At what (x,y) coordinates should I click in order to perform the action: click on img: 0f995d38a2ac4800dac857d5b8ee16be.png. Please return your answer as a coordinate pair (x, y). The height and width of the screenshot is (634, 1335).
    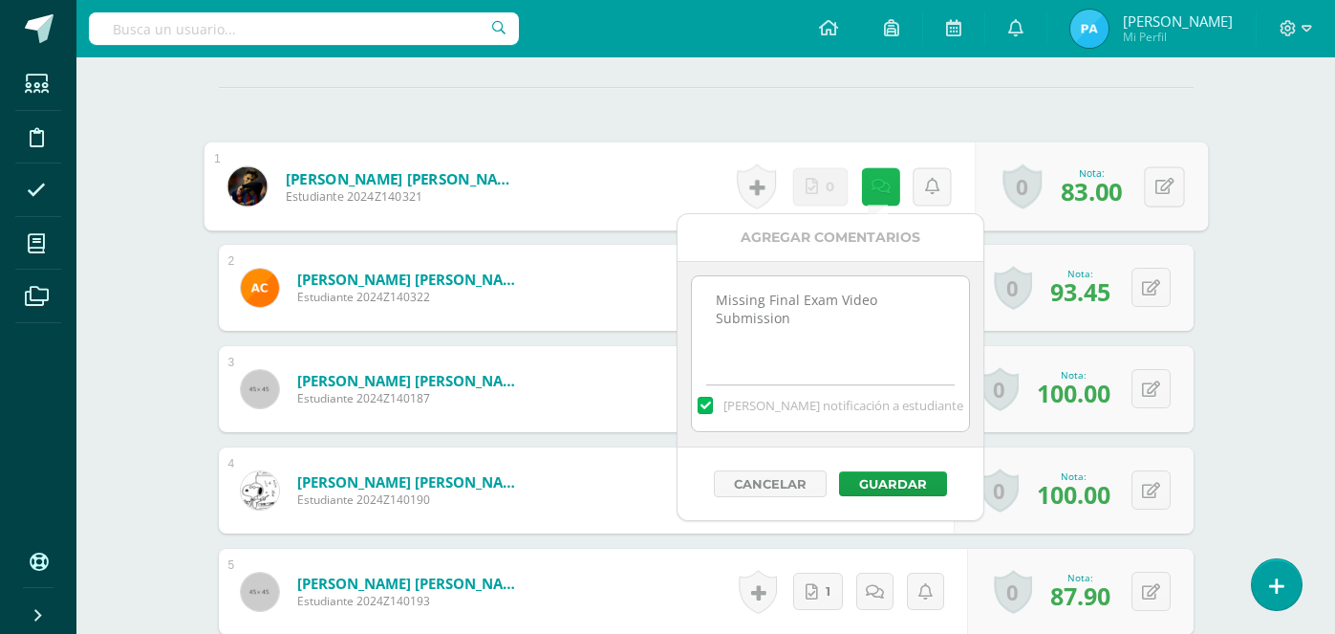
    Looking at the image, I should click on (1090, 29).